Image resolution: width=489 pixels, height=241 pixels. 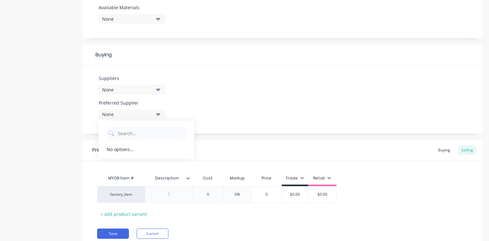 What do you see at coordinates (121, 194) in the screenshot?
I see `div: factory_item` at bounding box center [121, 194].